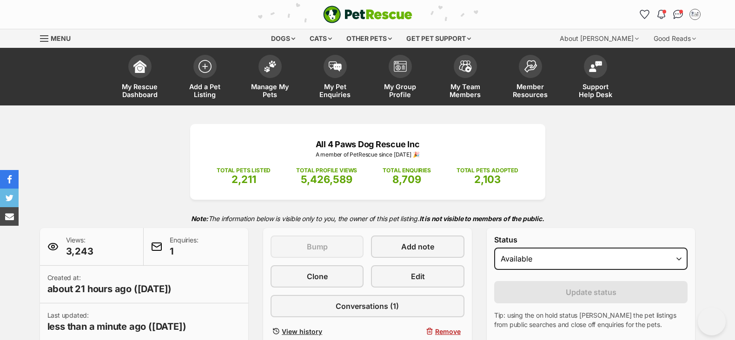  Describe the element at coordinates (368, 218) in the screenshot. I see `p: The information below is visible only to you, the owner of this pet listing.` at that location.